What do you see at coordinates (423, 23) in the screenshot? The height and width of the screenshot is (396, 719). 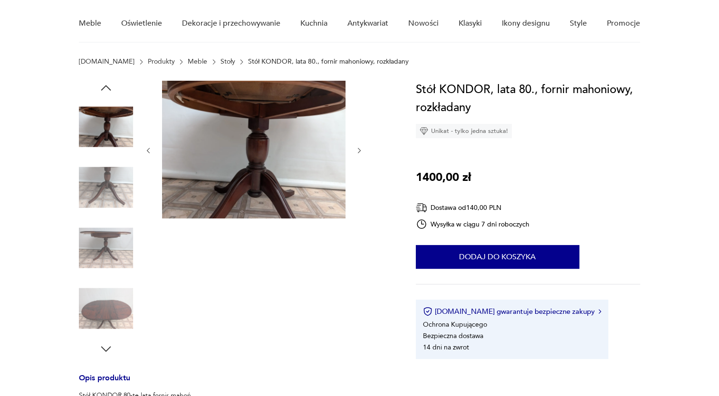 I see `a: Nowości` at bounding box center [423, 23].